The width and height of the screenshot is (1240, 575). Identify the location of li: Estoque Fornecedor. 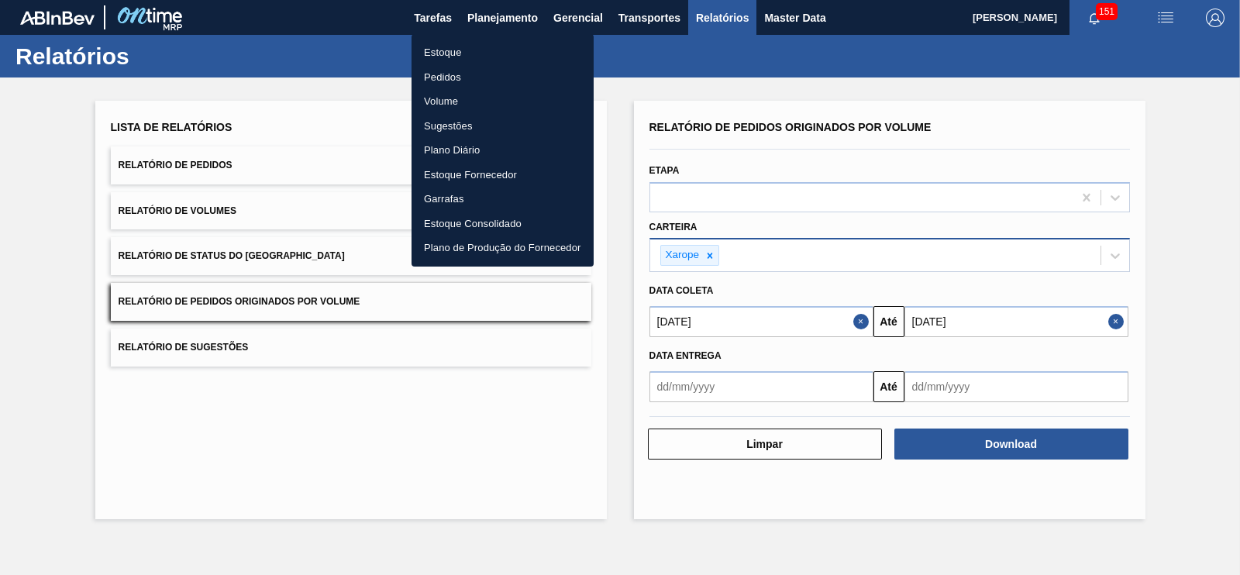
(502, 175).